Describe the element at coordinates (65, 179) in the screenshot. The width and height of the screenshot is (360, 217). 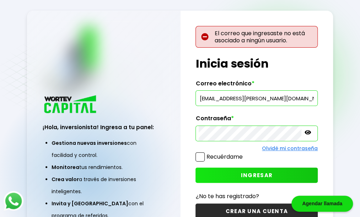
I see `span: Crea valor` at that location.